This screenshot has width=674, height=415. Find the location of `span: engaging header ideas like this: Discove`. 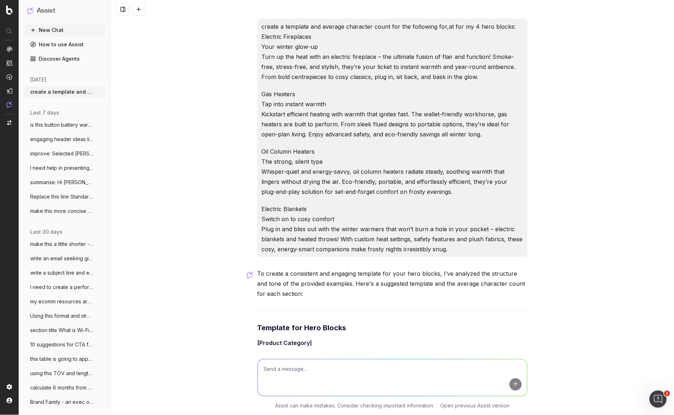

span: engaging header ideas like this: Discove is located at coordinates (62, 139).